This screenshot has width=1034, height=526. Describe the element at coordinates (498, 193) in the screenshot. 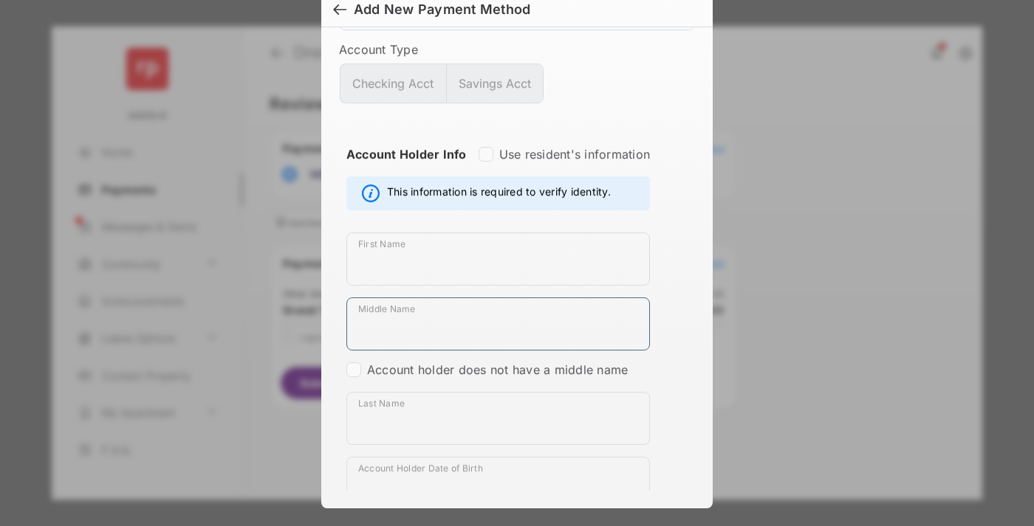

I see `span: This information is required to verify identity.` at that location.